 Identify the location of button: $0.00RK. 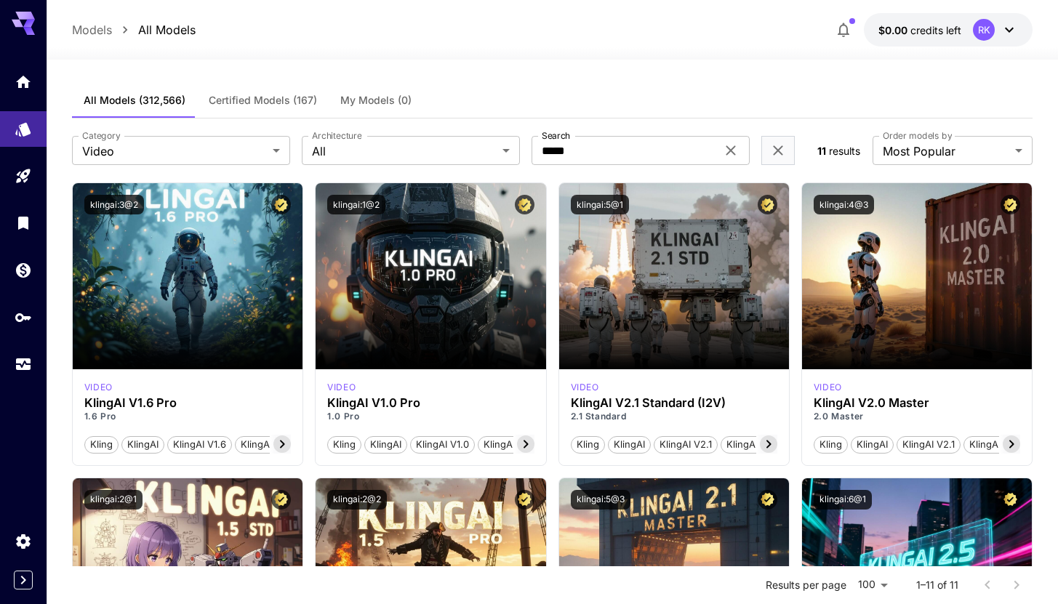
(948, 30).